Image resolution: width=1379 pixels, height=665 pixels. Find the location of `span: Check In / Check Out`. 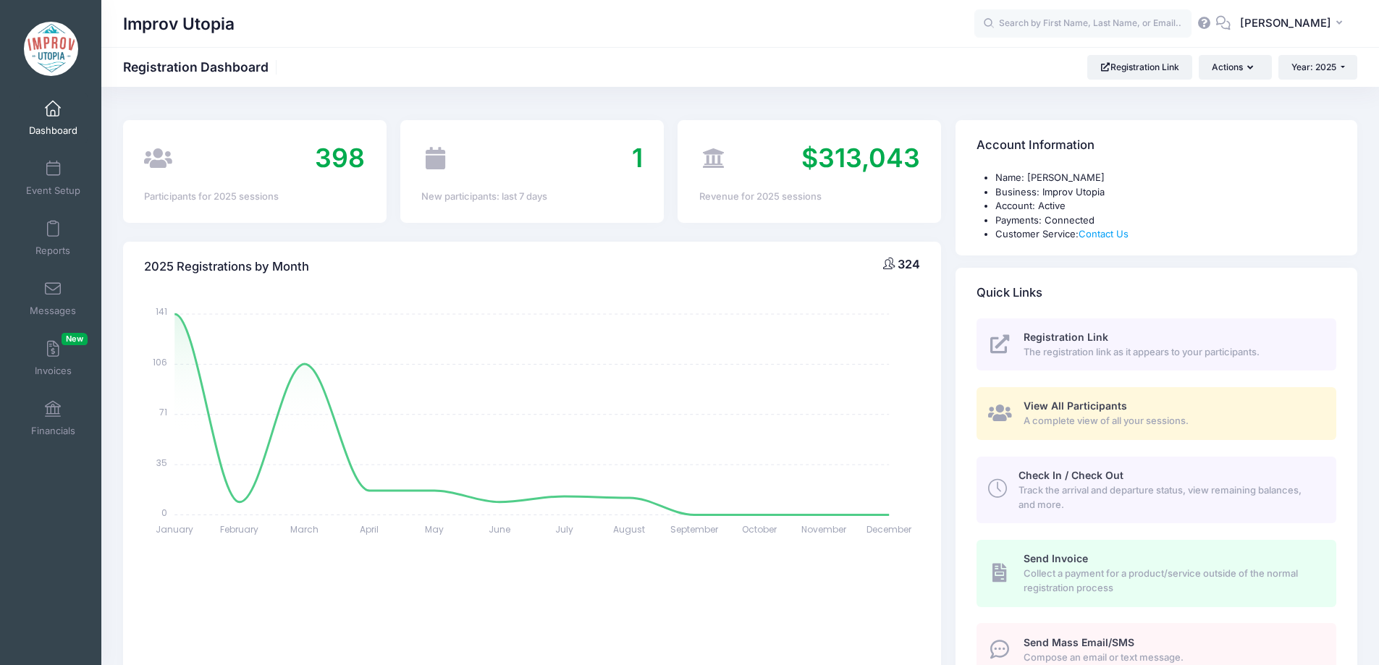

span: Check In / Check Out is located at coordinates (1071, 475).